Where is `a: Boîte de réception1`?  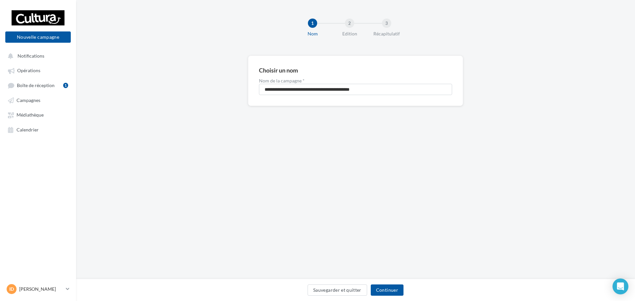
a: Boîte de réception1 is located at coordinates (38, 85).